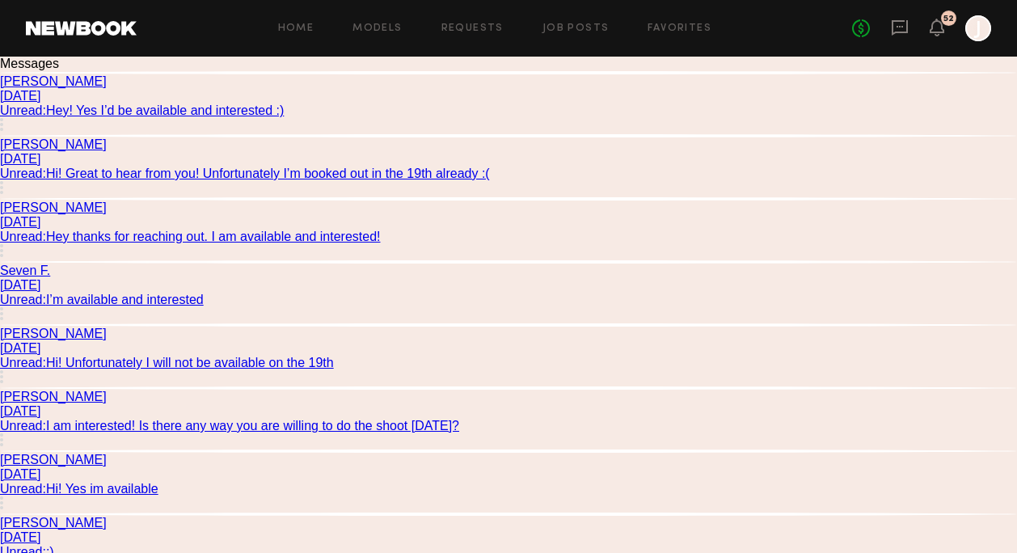 This screenshot has width=1017, height=553. Describe the element at coordinates (679, 28) in the screenshot. I see `a: Favorites` at that location.